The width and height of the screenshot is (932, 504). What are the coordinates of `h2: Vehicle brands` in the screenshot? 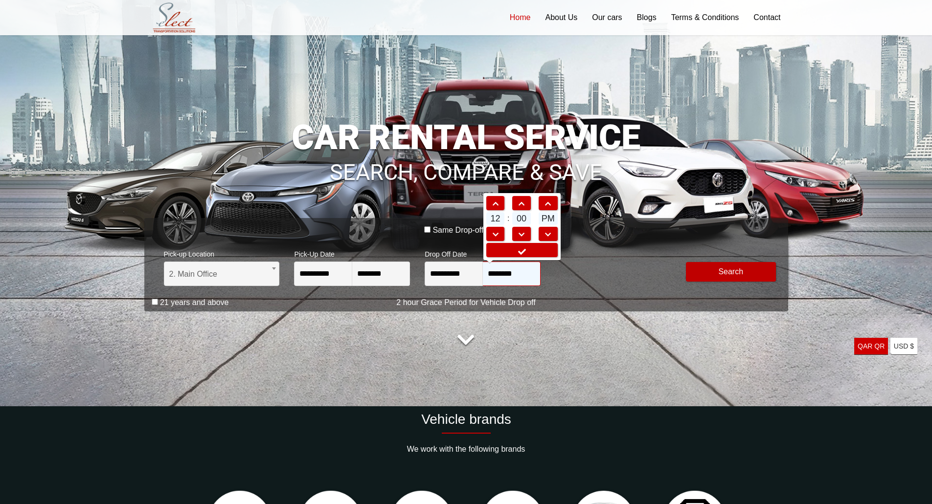 It's located at (466, 420).